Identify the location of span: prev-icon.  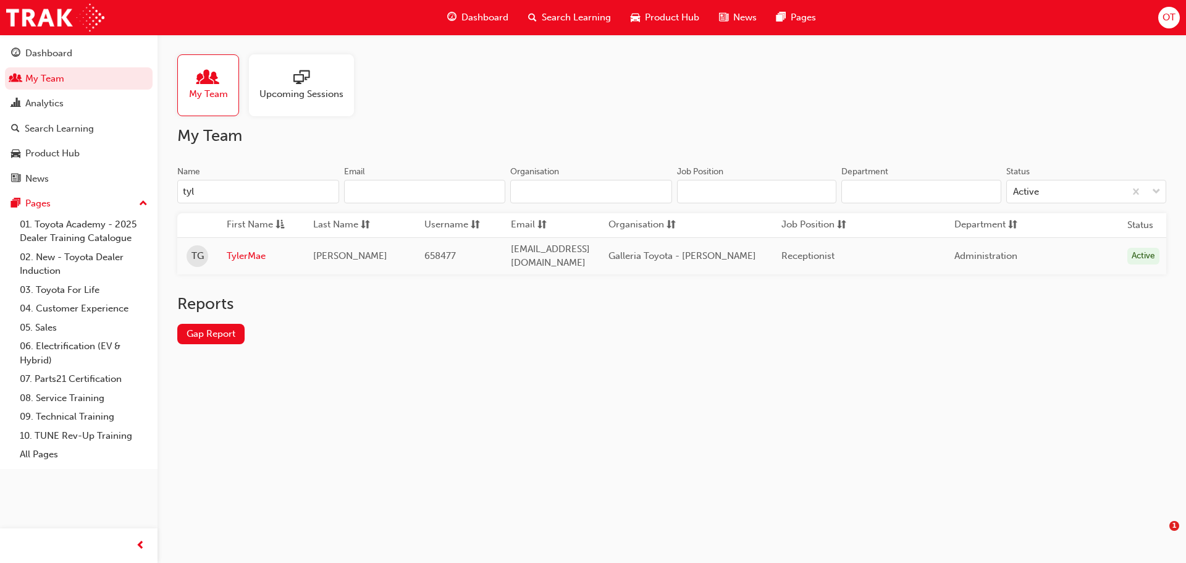
(140, 546).